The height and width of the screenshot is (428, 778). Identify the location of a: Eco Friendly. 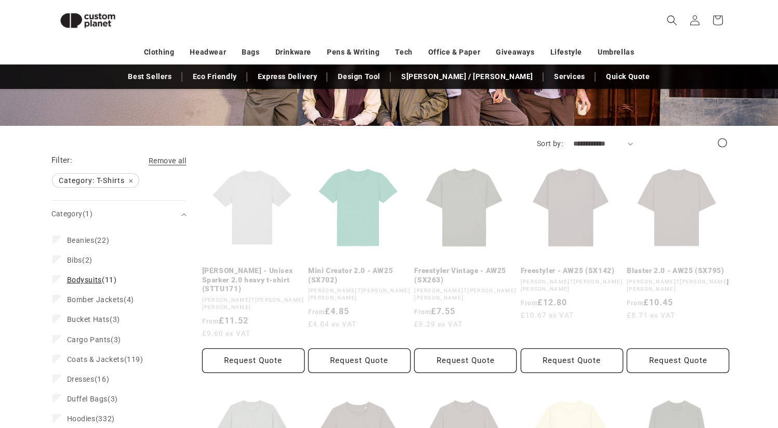
(215, 76).